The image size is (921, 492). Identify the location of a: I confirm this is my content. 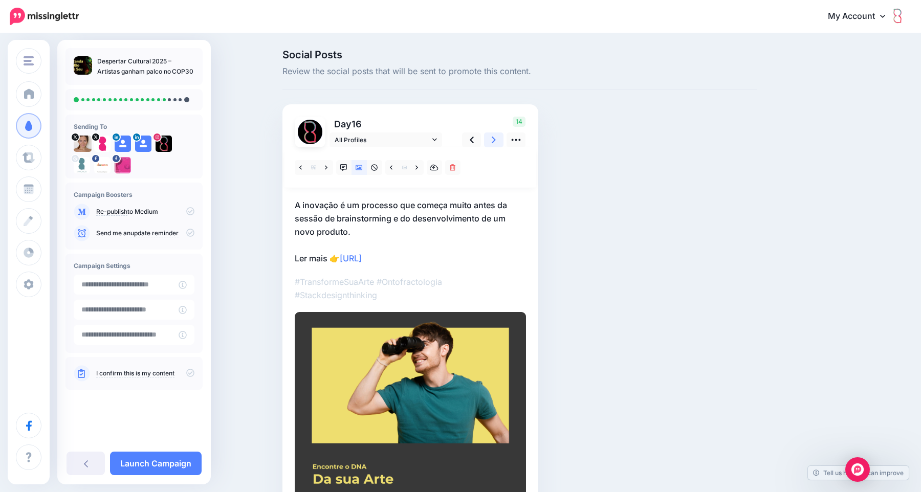
(135, 373).